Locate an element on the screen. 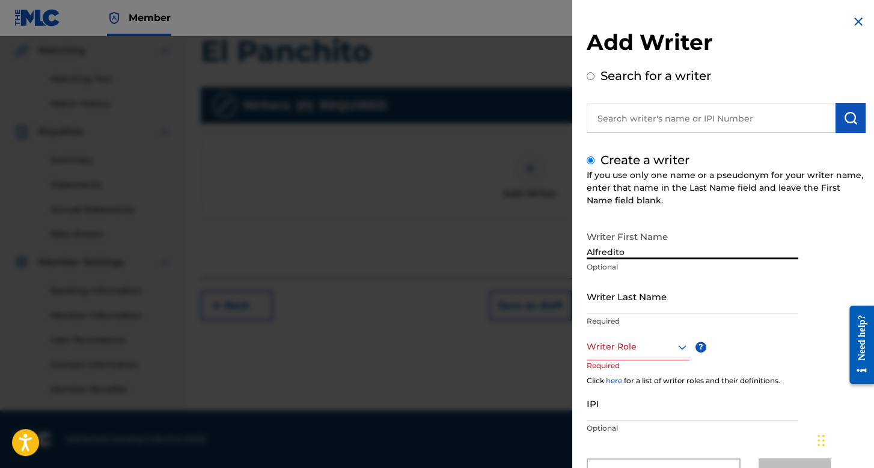 This screenshot has width=874, height=468. div: Arrastrar is located at coordinates (821, 440).